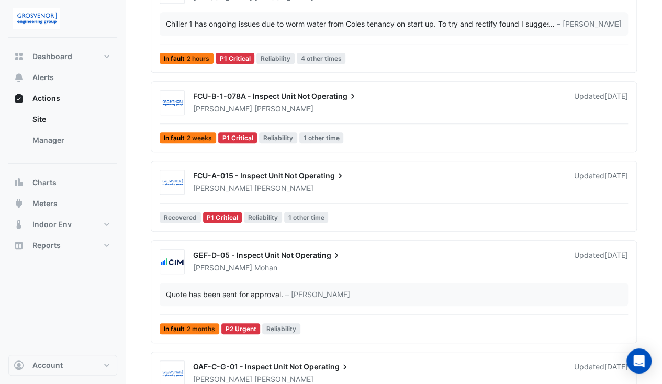 This screenshot has width=662, height=384. What do you see at coordinates (43, 77) in the screenshot?
I see `span: Alerts` at bounding box center [43, 77].